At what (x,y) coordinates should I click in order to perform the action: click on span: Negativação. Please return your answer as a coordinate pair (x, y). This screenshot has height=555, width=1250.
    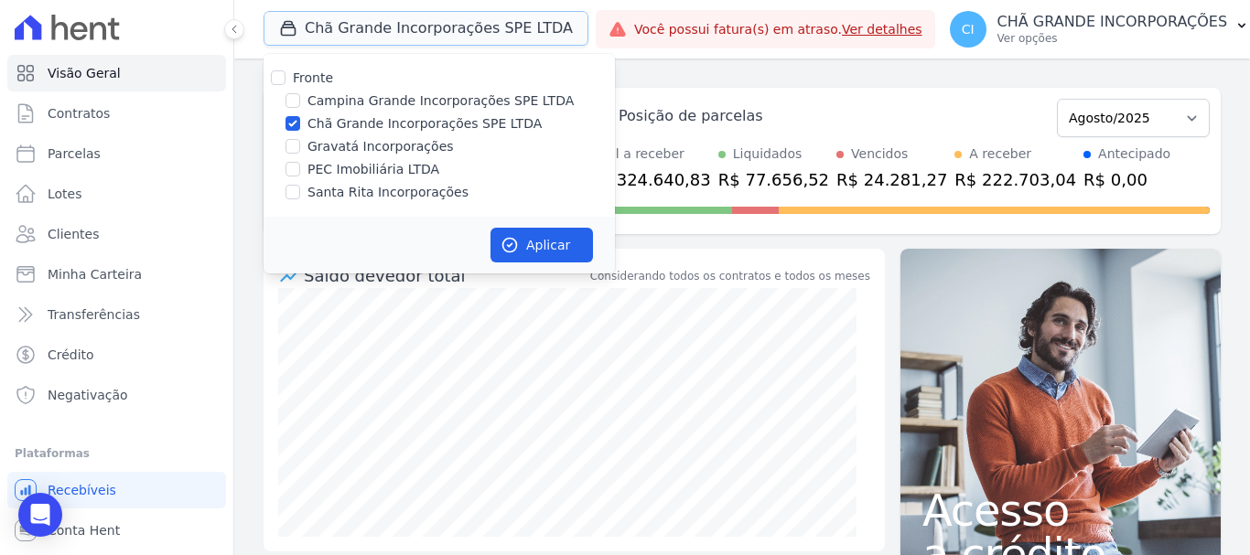
    Looking at the image, I should click on (88, 395).